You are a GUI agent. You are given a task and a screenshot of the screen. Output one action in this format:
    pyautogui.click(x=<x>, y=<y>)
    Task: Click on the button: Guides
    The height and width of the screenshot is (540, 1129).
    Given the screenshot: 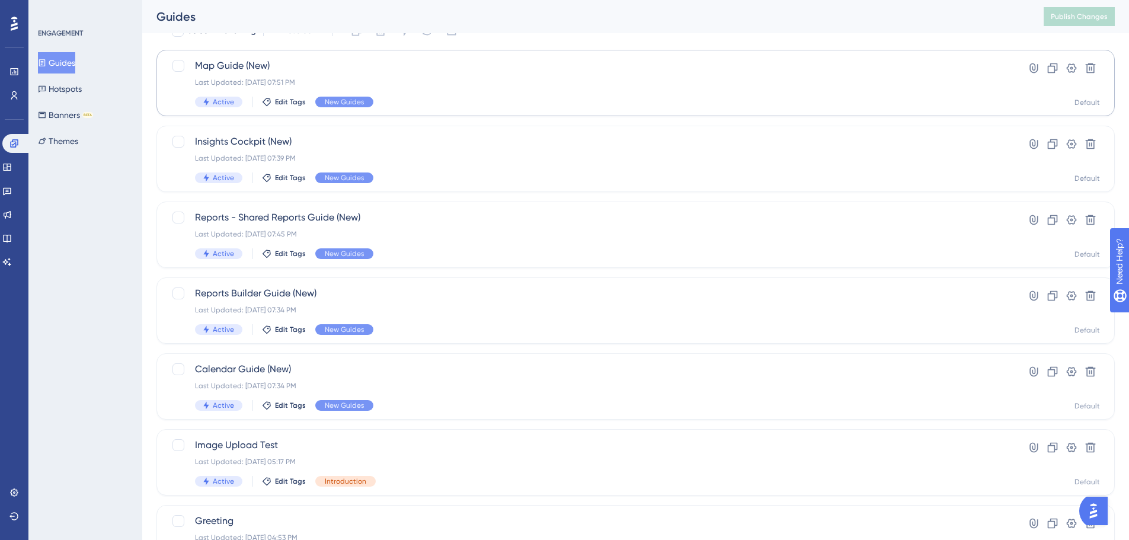 What is the action you would take?
    pyautogui.click(x=56, y=63)
    